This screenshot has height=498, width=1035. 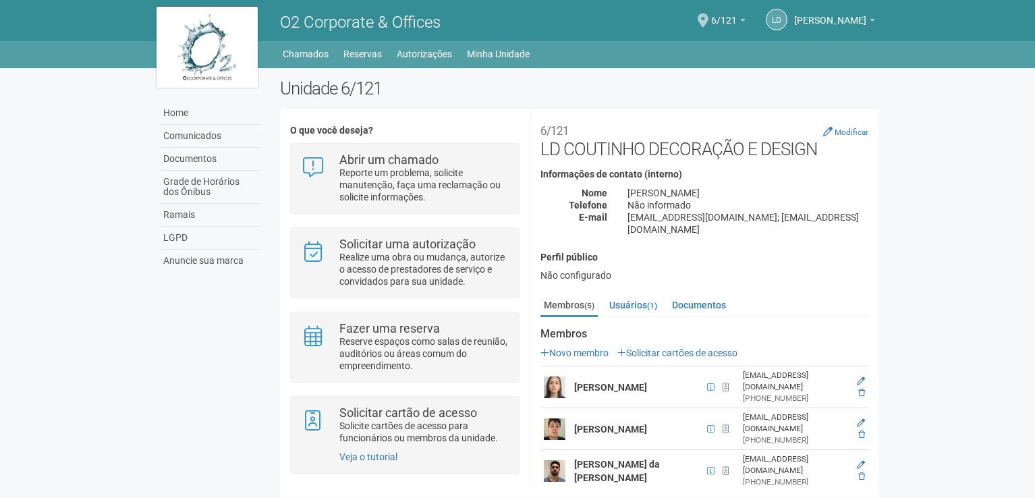 What do you see at coordinates (594, 193) in the screenshot?
I see `strong: Nome` at bounding box center [594, 193].